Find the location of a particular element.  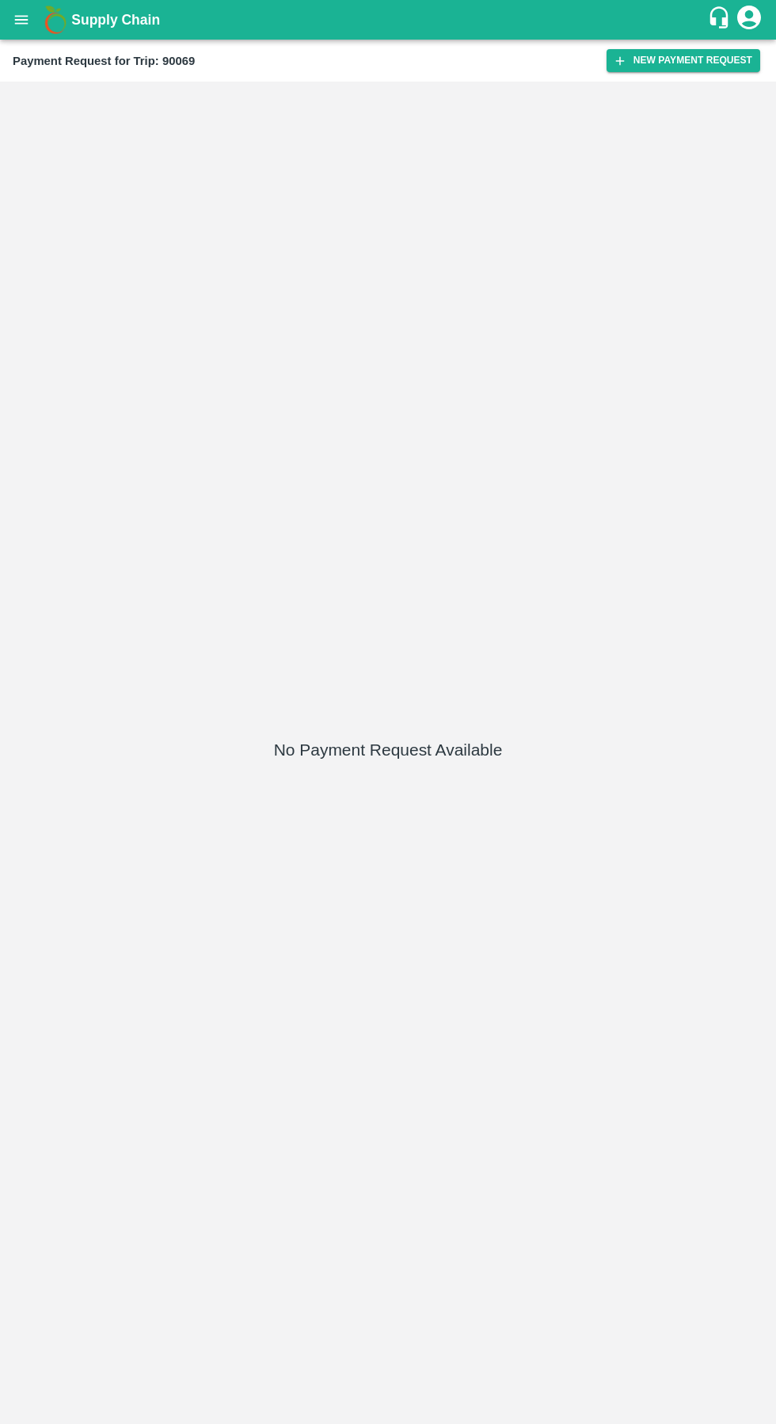

b: Supply Chain is located at coordinates (116, 20).